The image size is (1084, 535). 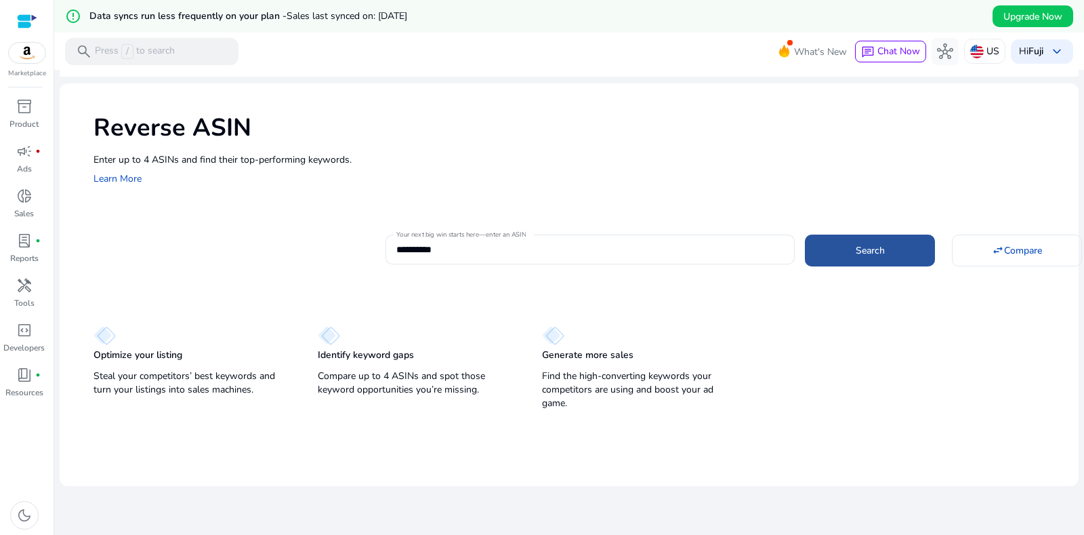 I want to click on span: lab_profile, so click(x=24, y=241).